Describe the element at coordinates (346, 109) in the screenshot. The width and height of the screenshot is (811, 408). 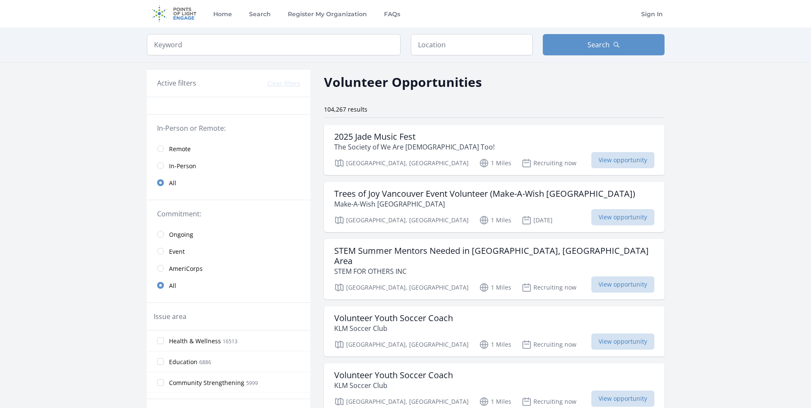
I see `span: 104,267 results` at that location.